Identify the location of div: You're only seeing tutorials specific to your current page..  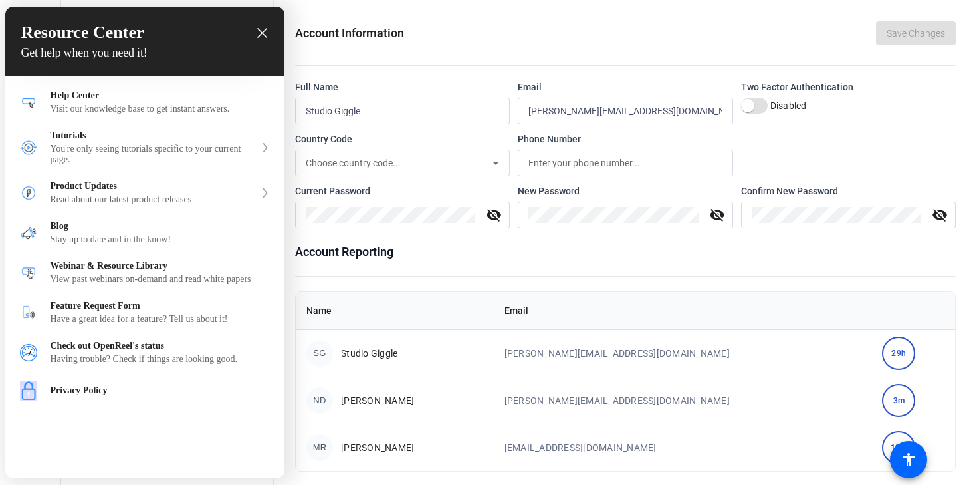
(153, 154).